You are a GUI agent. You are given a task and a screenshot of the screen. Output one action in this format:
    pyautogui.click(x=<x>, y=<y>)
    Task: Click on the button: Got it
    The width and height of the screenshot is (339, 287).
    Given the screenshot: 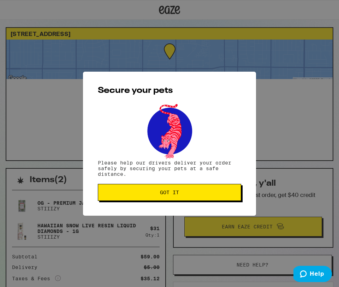 What is the action you would take?
    pyautogui.click(x=170, y=193)
    